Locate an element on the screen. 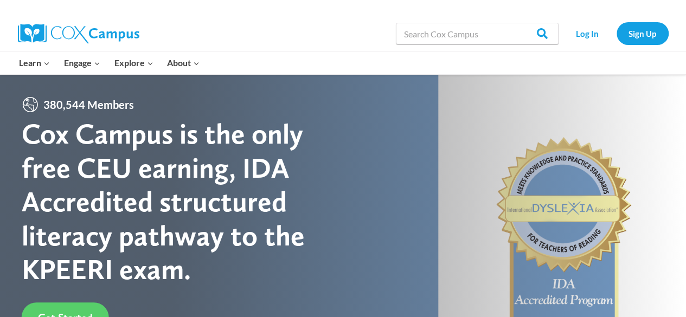 The image size is (686, 317). div: Cox Campus is the only free CEU earning, IDA Accredited structured literacy pathway to the KPEERI... is located at coordinates (182, 202).